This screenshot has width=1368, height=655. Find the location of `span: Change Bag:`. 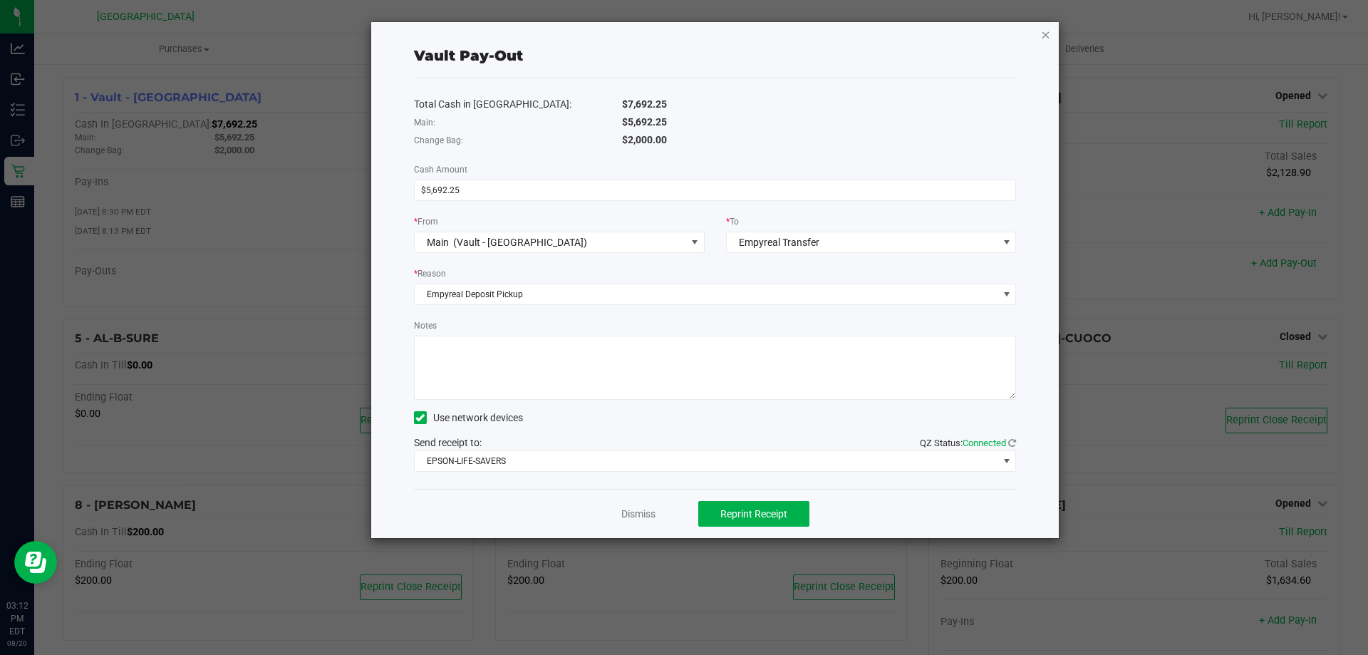

span: Change Bag: is located at coordinates (438, 140).